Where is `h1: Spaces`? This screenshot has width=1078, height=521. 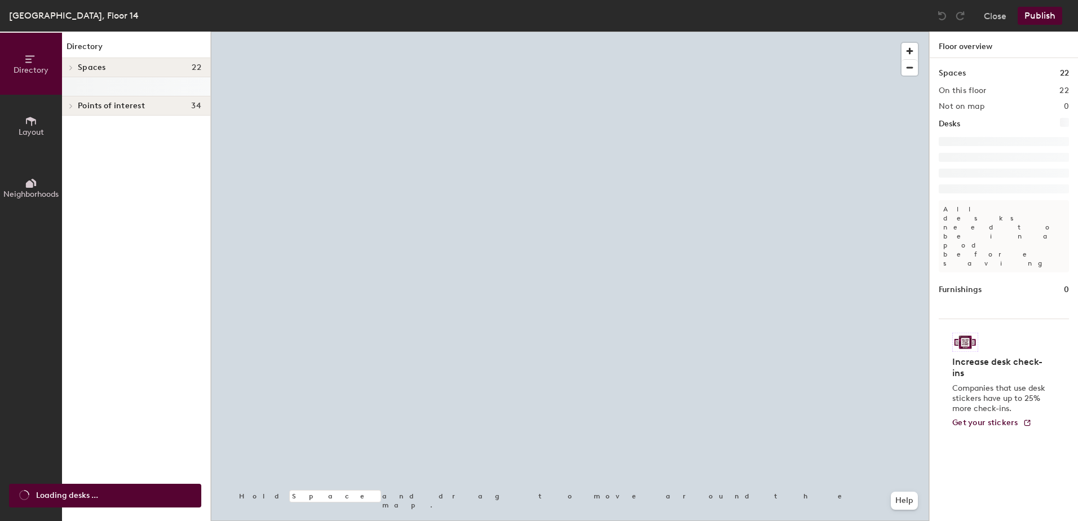 h1: Spaces is located at coordinates (952, 73).